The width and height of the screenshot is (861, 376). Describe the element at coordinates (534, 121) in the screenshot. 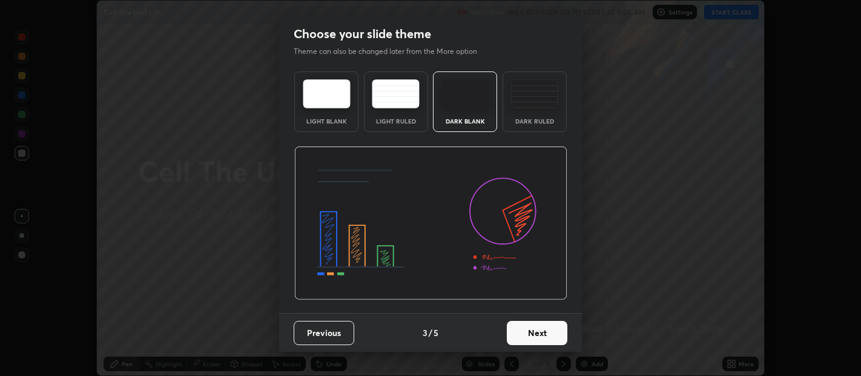

I see `div: Dark Ruled` at that location.